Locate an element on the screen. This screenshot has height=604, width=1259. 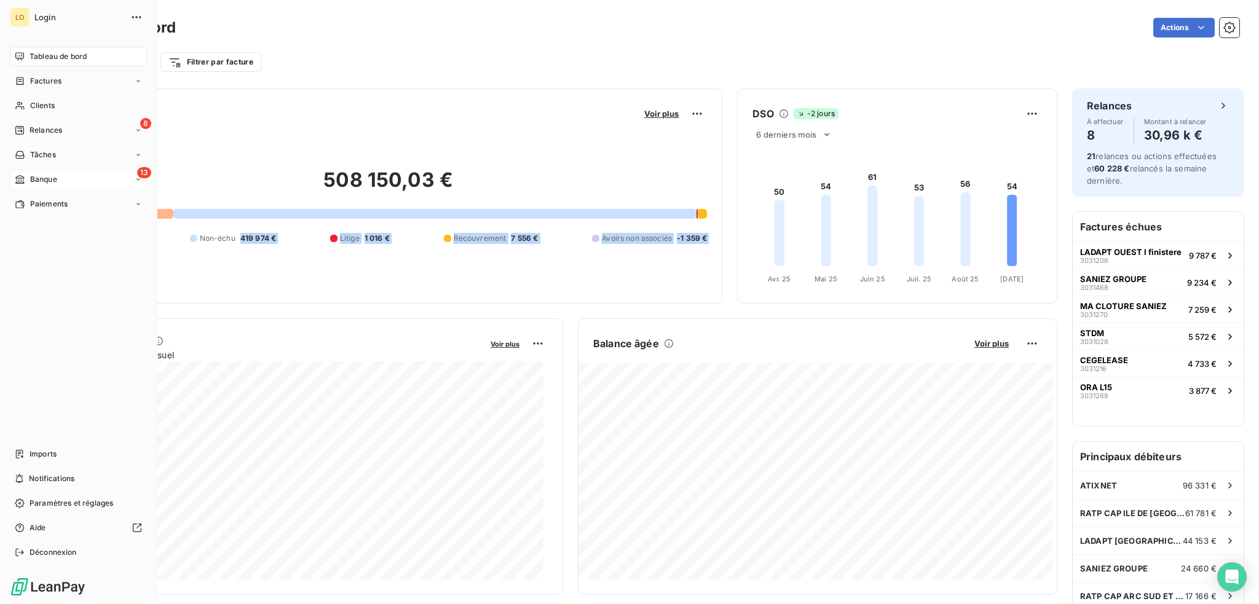
a: Aide is located at coordinates (78, 528).